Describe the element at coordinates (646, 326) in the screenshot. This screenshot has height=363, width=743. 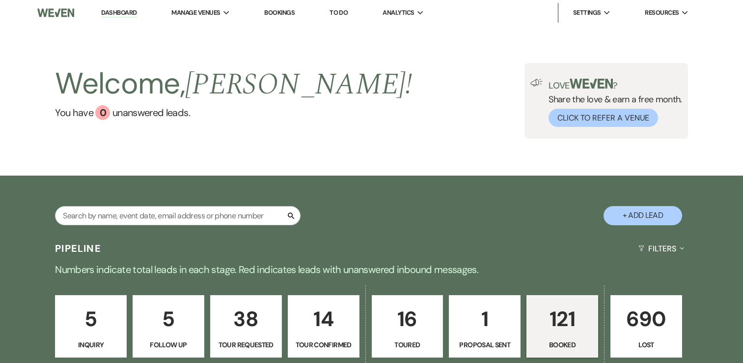
I see `a: 690Lost` at that location.